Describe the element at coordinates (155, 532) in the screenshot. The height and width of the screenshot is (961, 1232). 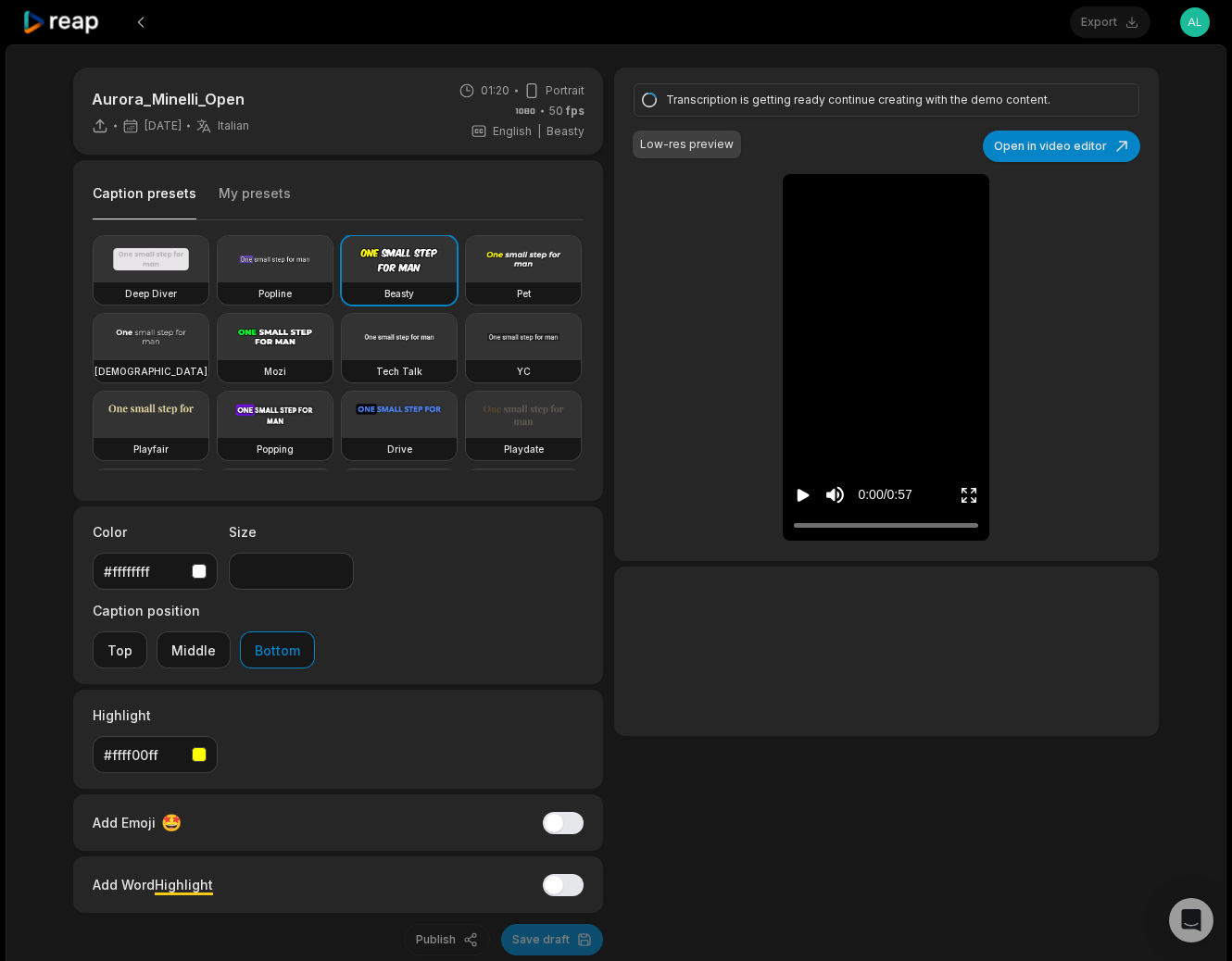
I see `label: Color` at that location.